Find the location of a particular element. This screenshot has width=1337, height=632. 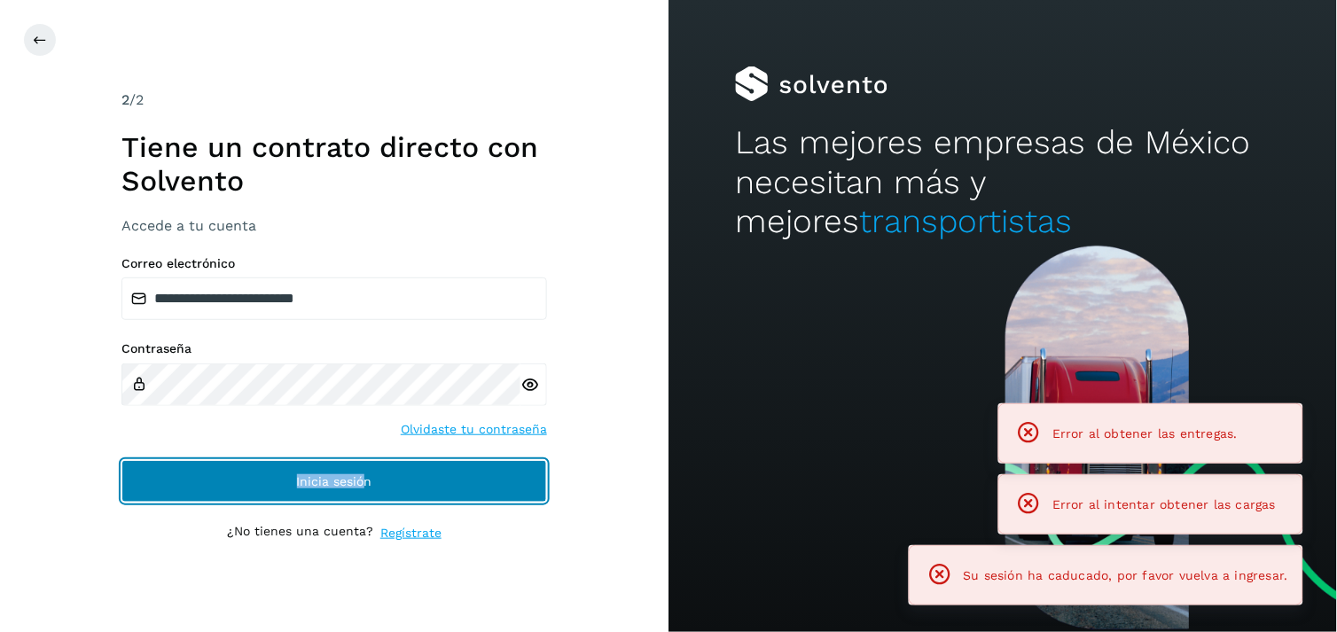

a: Olvidaste tu contraseña is located at coordinates (473, 429).